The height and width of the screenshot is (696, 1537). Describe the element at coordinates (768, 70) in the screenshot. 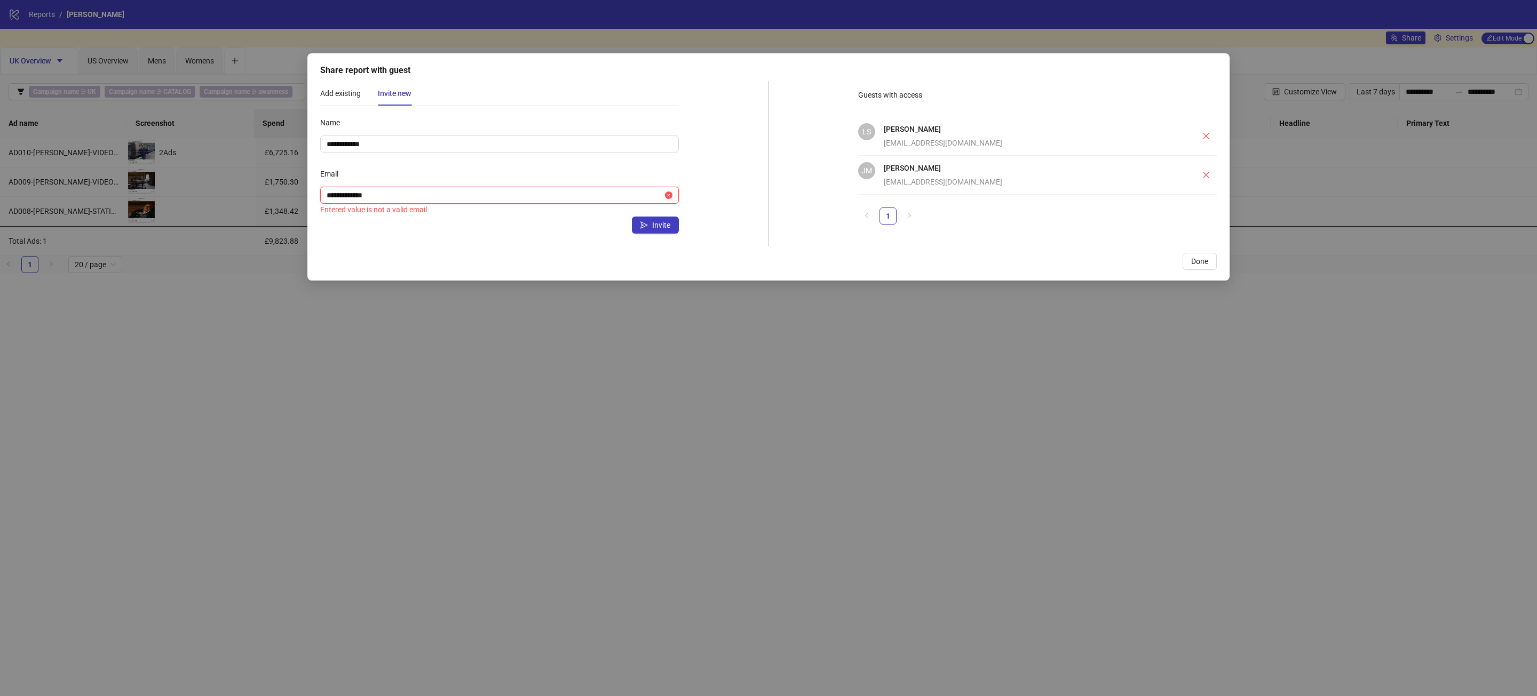

I see `div: Share report with guest` at that location.